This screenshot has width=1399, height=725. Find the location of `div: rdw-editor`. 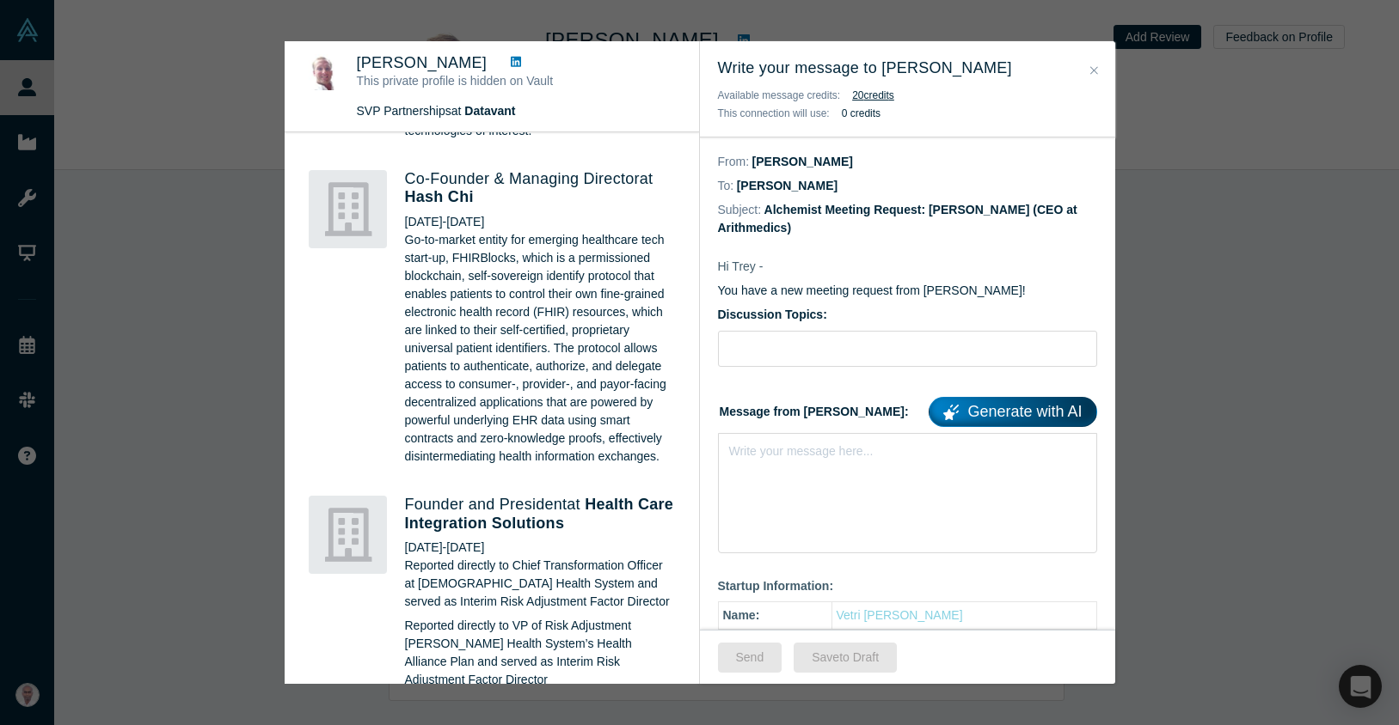

div: rdw-editor is located at coordinates (908, 448).